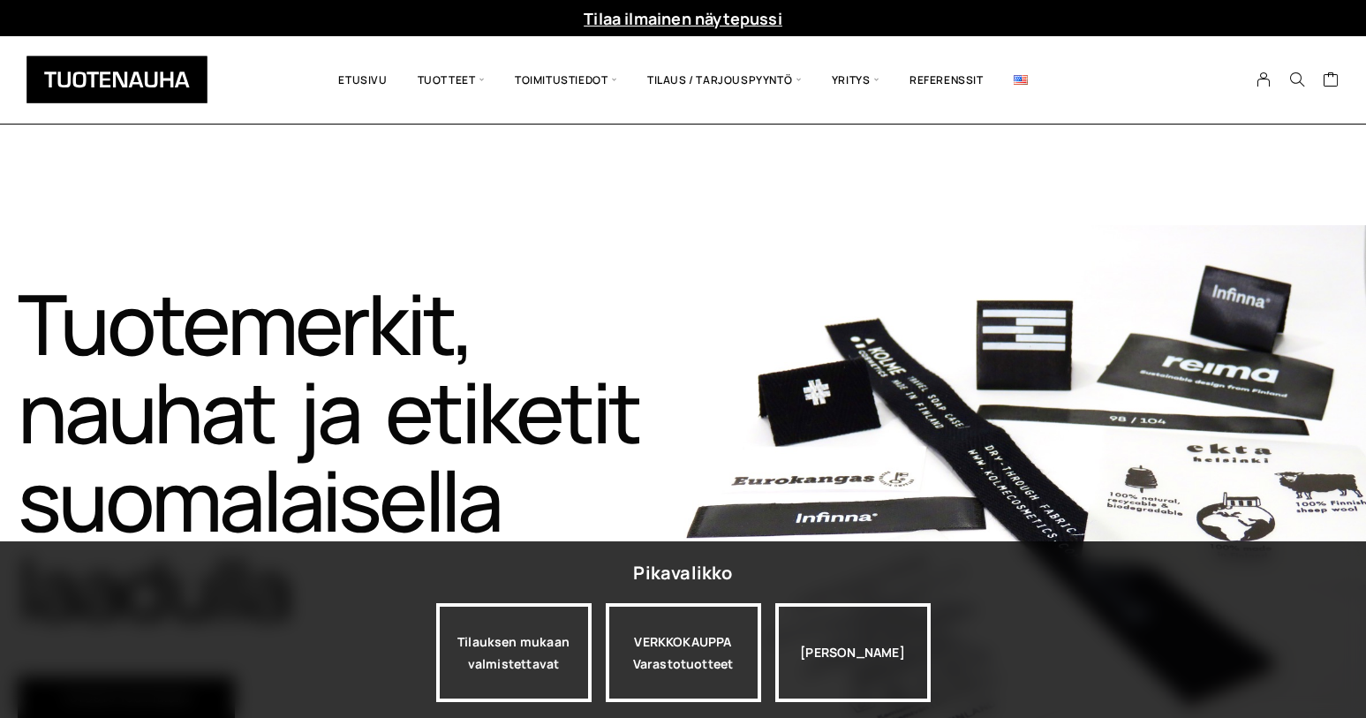 The width and height of the screenshot is (1366, 718). I want to click on div: Tilauksen mukaan valmistettavat, so click(514, 653).